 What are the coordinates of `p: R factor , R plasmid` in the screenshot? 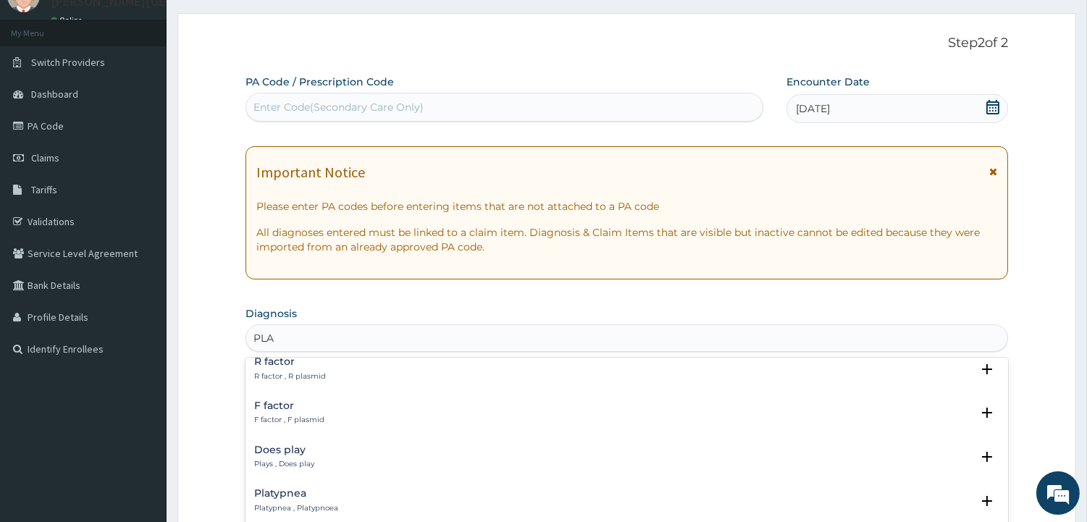 It's located at (290, 377).